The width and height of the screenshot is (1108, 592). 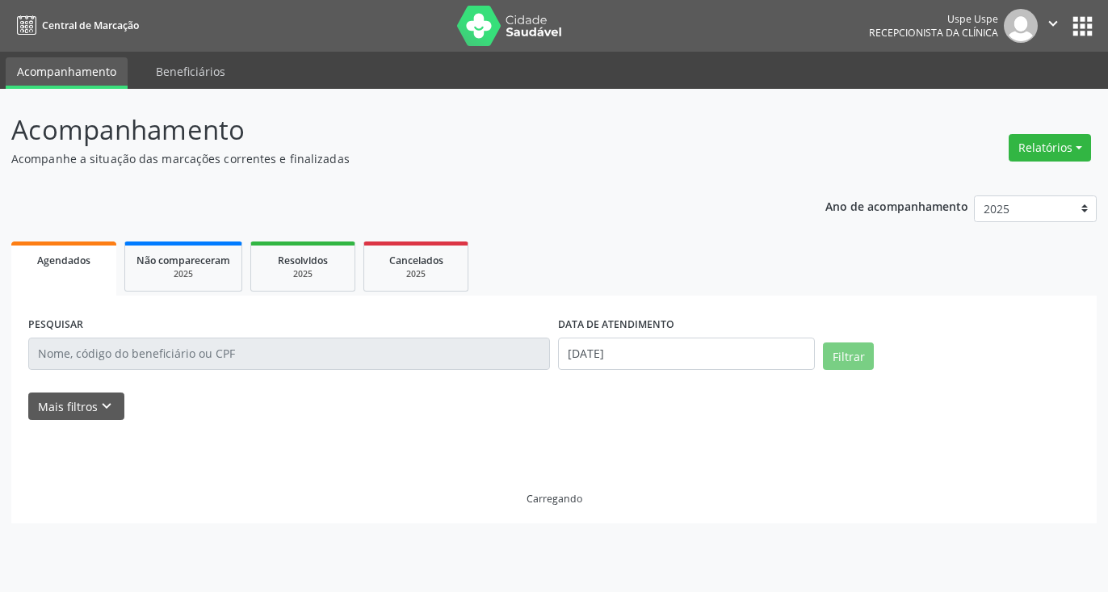 What do you see at coordinates (76, 406) in the screenshot?
I see `button: Mais filtroskeyboard_arrow_down` at bounding box center [76, 406].